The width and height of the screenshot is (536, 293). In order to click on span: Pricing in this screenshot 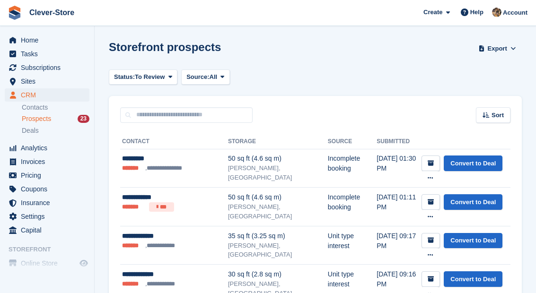, I will do `click(49, 175)`.